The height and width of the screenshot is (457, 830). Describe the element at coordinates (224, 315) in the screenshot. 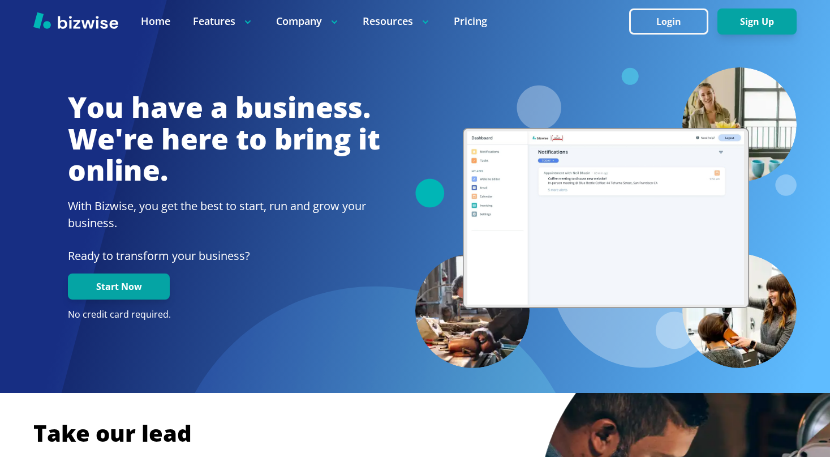

I see `p: No credit card required.` at that location.